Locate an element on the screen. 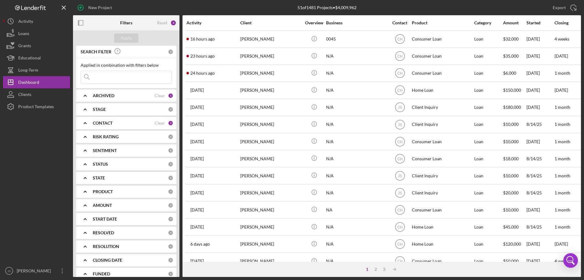 The image size is (584, 280). time: 2025-08-15 18:29 is located at coordinates (197, 141).